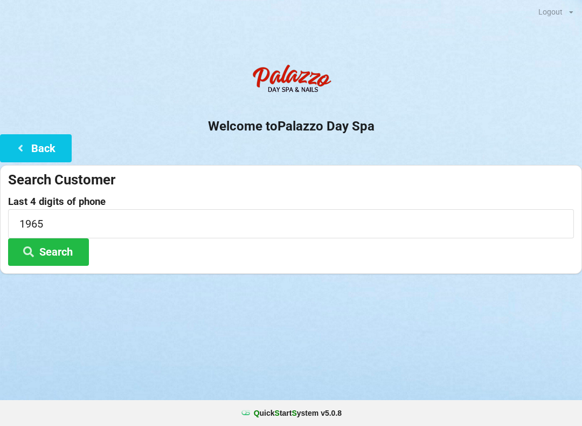 The width and height of the screenshot is (582, 426). Describe the element at coordinates (291, 223) in the screenshot. I see `input: 0000` at that location.